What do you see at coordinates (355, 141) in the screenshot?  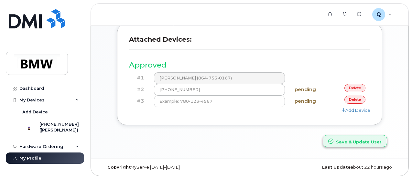 I see `button: Save & Update User` at bounding box center [355, 141].